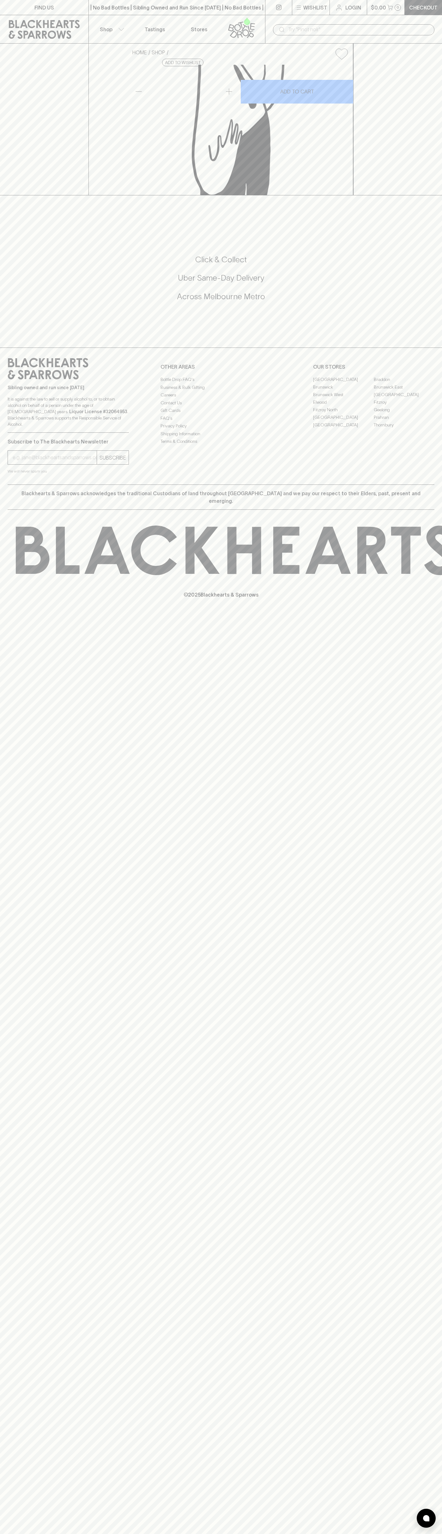 This screenshot has width=442, height=1534. Describe the element at coordinates (221, 426) in the screenshot. I see `a: Privacy Policy` at that location.